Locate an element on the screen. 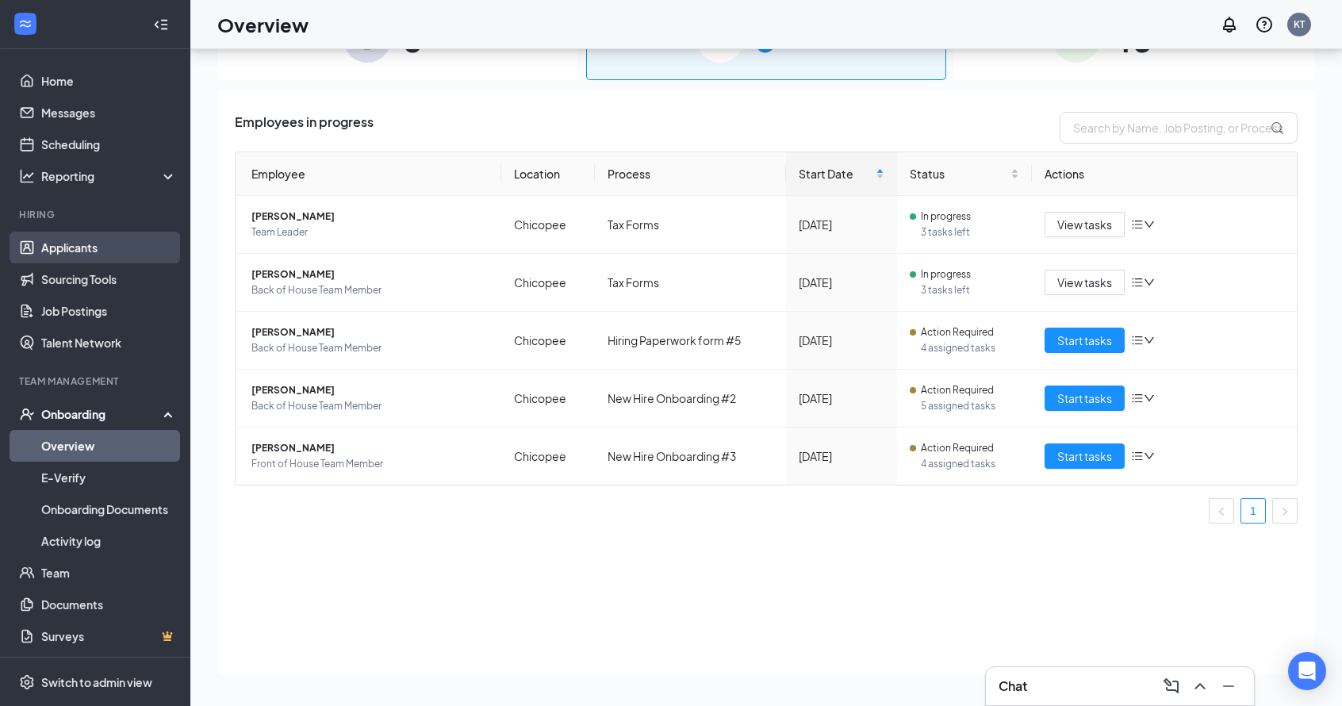 The image size is (1342, 706). button: left is located at coordinates (1222, 511).